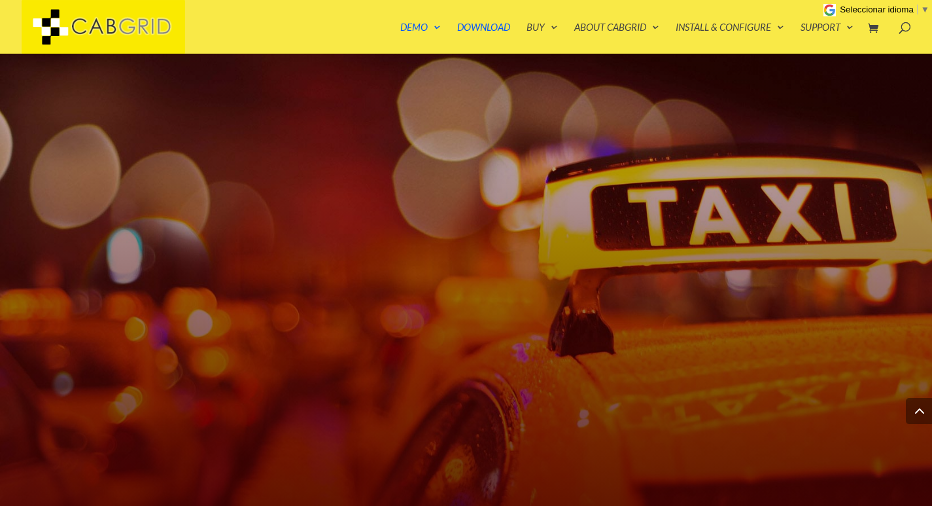  What do you see at coordinates (103, 25) in the screenshot?
I see `a: CabGrid Taxi Plugin` at bounding box center [103, 25].